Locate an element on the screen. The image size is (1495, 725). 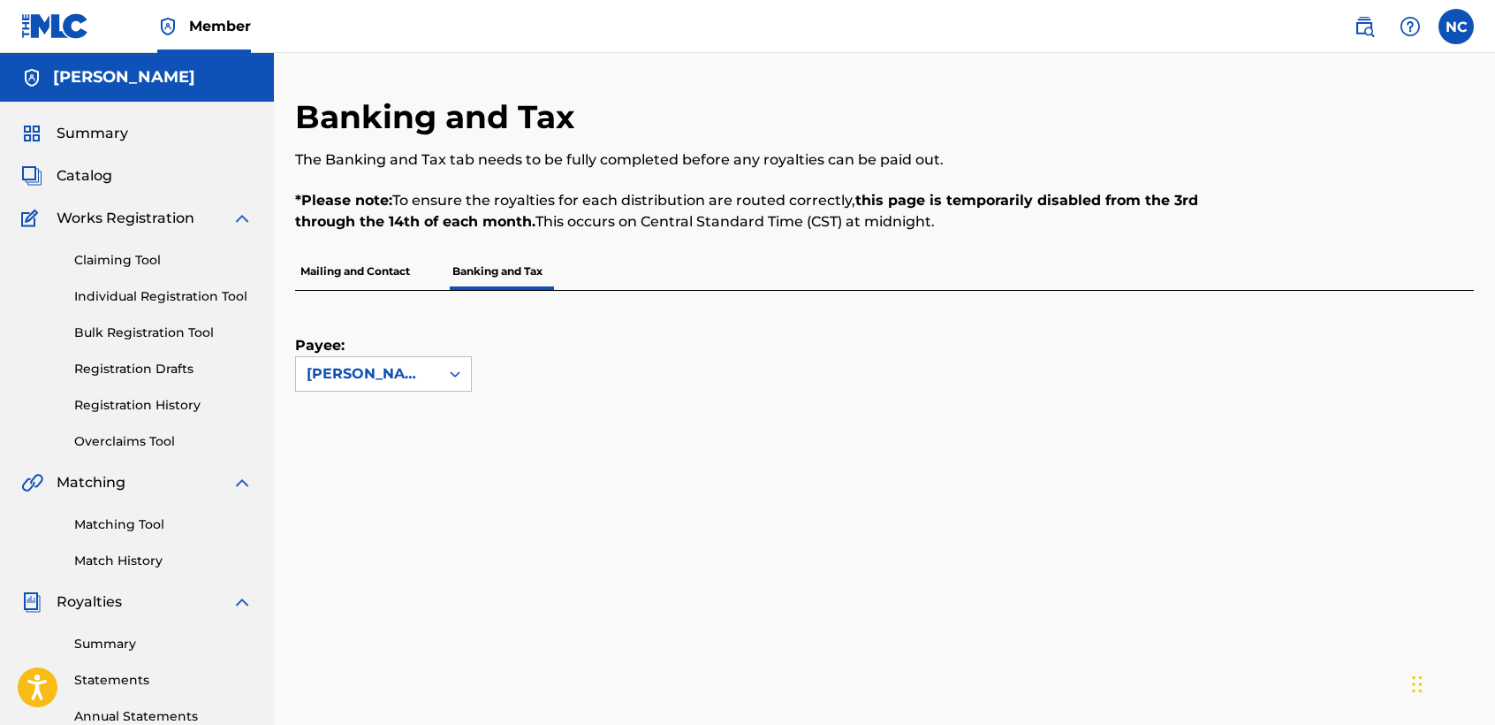
img: Catalog is located at coordinates (32, 176).